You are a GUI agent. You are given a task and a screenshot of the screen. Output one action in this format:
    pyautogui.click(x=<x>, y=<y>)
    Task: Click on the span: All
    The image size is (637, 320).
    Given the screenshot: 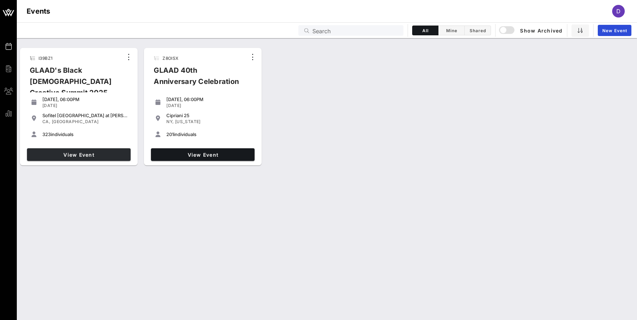 What is the action you would take?
    pyautogui.click(x=425, y=30)
    